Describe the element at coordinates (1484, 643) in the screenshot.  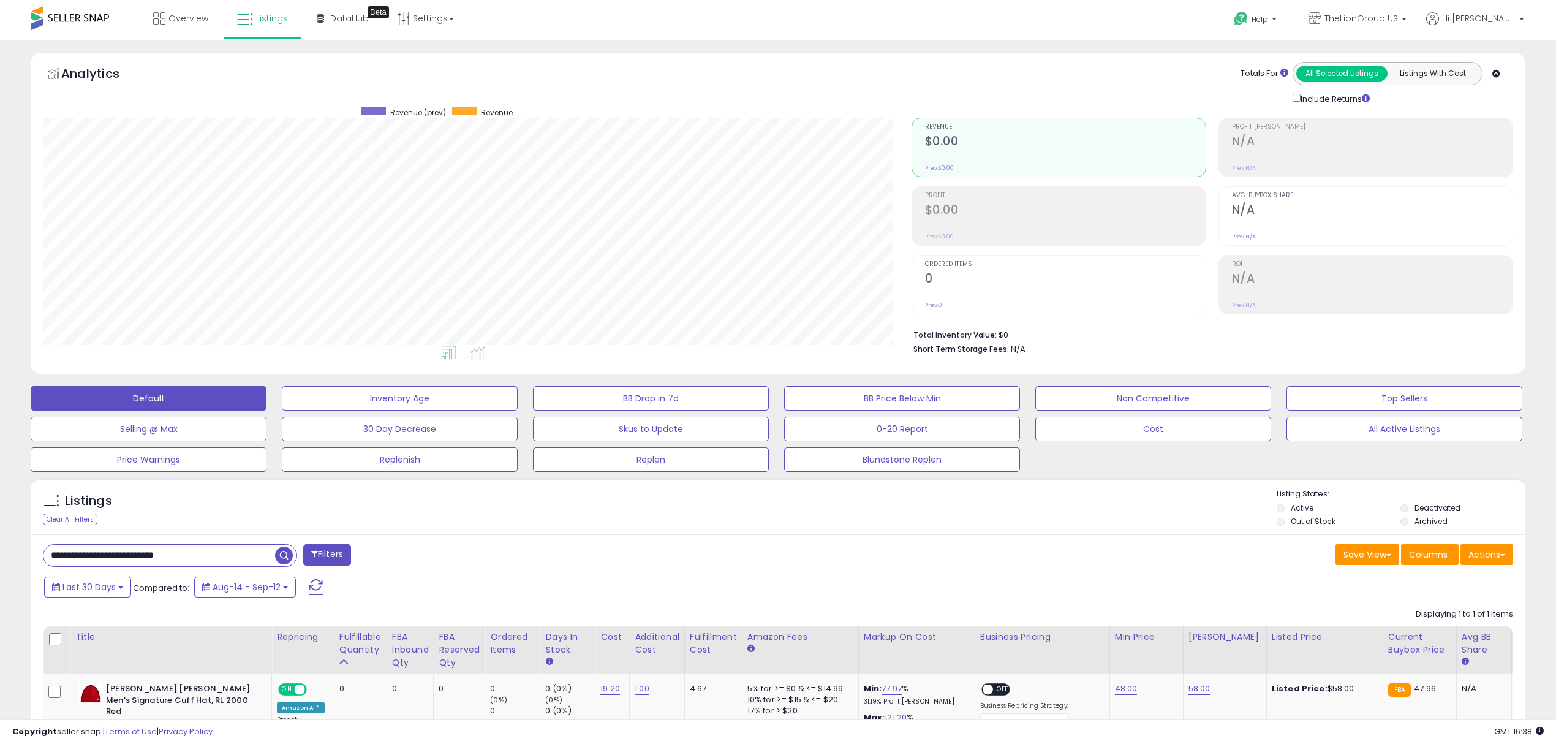
I see `div: Avg BB Share` at that location.